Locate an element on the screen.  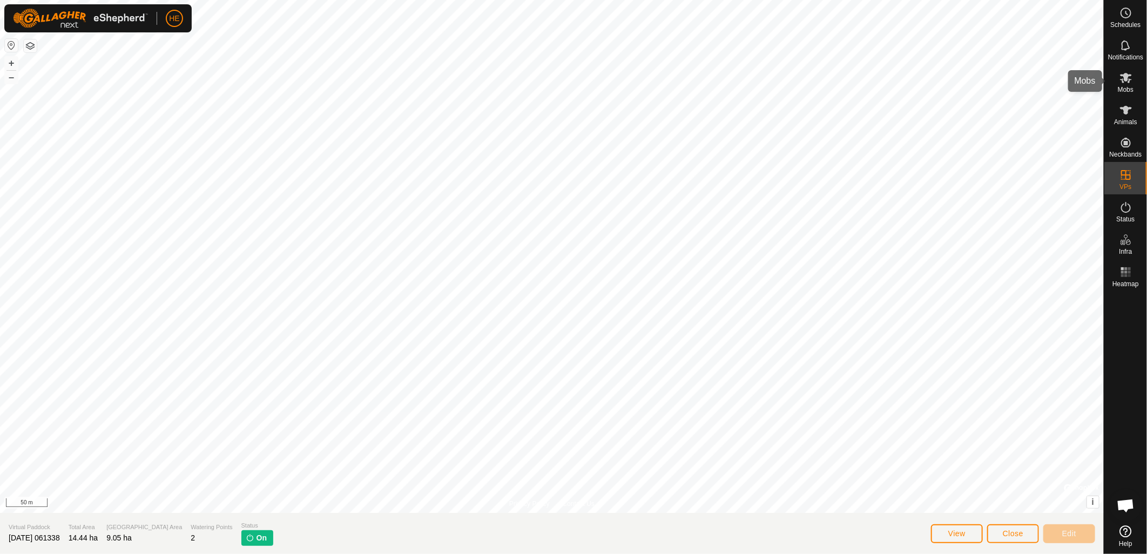
button: Map Layers is located at coordinates (30, 46).